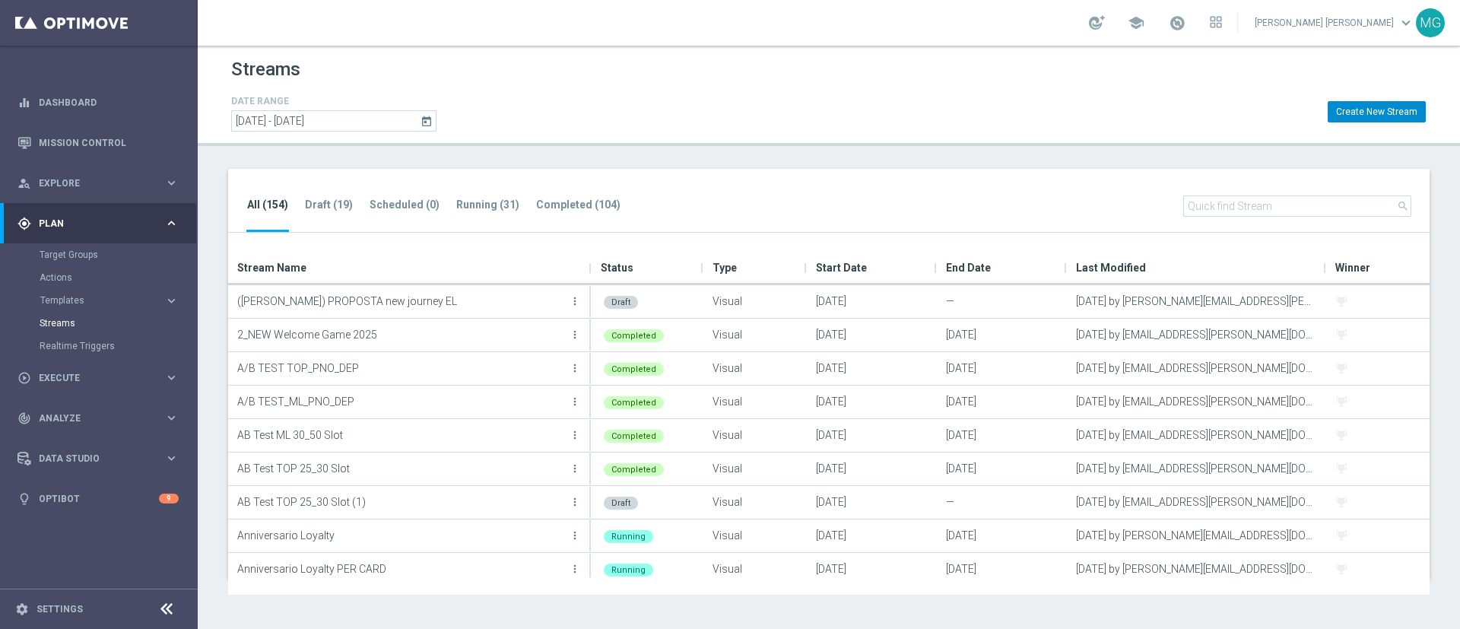  Describe the element at coordinates (118, 255) in the screenshot. I see `div: Target Groups` at that location.